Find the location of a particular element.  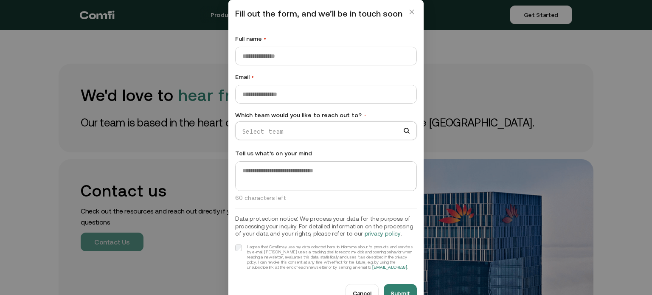

p: 60 characters left is located at coordinates (326, 198).